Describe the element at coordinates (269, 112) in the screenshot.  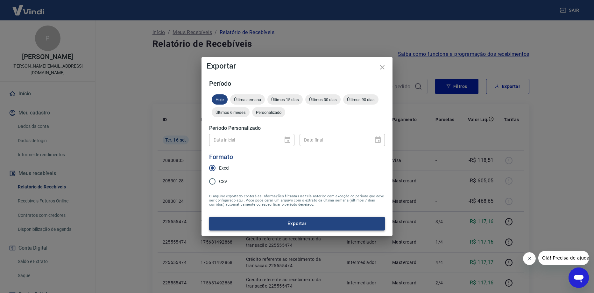
I see `span: Personalizado` at that location.